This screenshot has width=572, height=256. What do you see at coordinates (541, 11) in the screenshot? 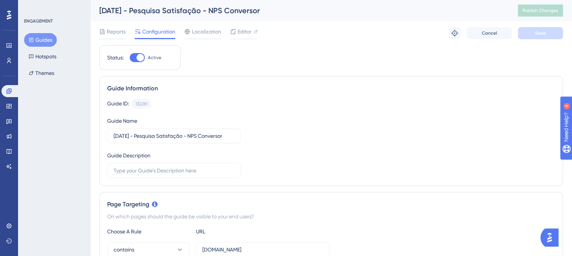
I see `span: Publish Changes` at bounding box center [541, 11].